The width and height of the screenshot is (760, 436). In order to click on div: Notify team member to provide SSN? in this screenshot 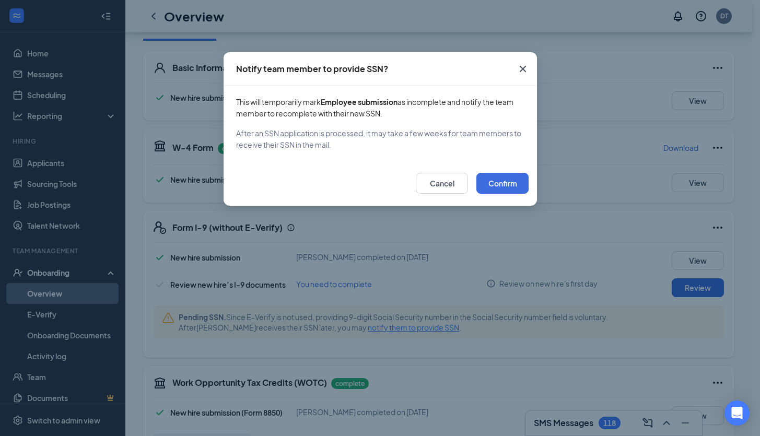, I will do `click(312, 69)`.